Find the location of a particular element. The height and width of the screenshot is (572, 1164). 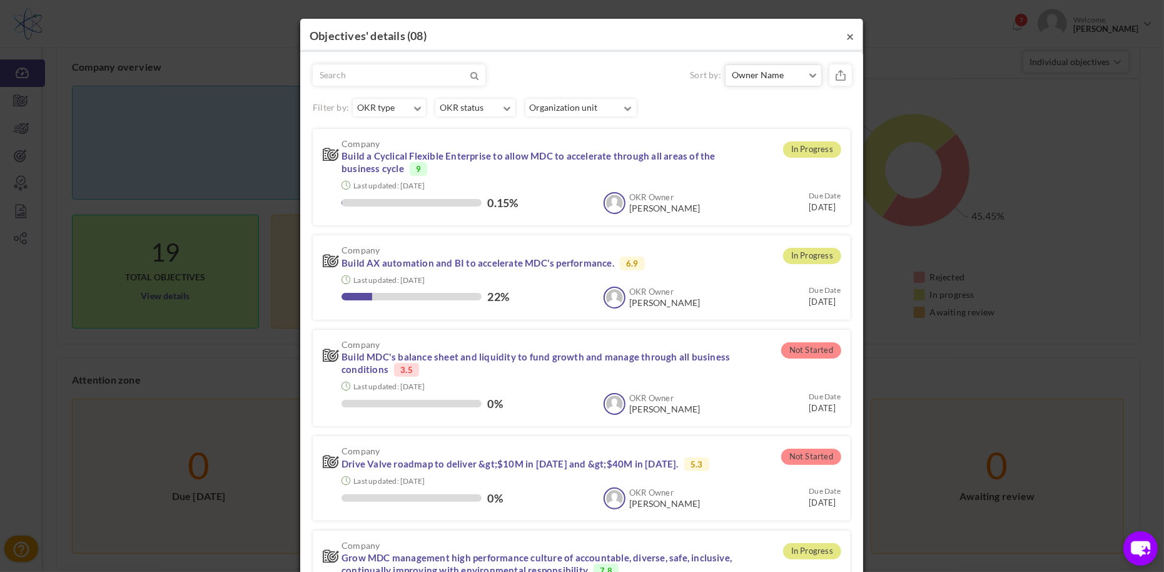

a: Build a Cyclical Flexible Enterprise to allow MDC to accelerate through all areas of the business... is located at coordinates (529, 163).